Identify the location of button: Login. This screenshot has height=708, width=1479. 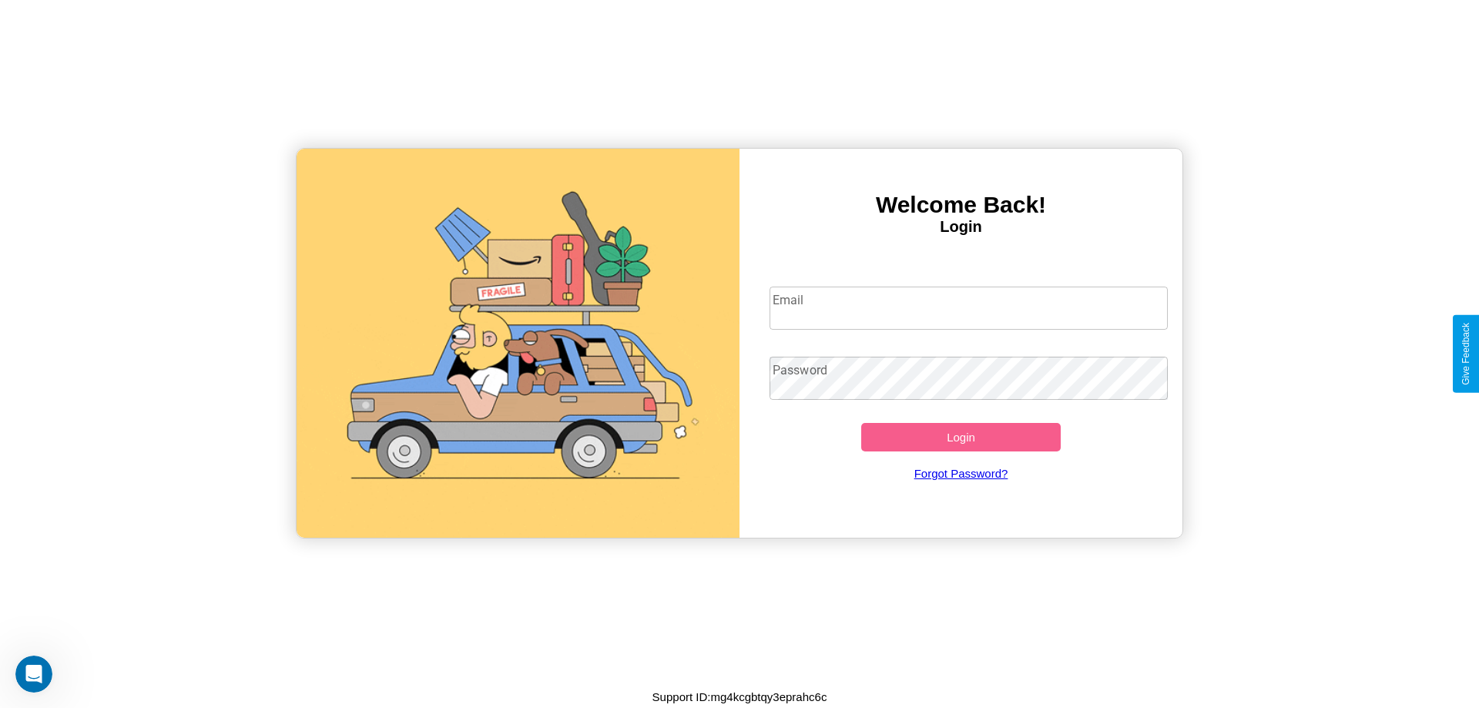
(961, 437).